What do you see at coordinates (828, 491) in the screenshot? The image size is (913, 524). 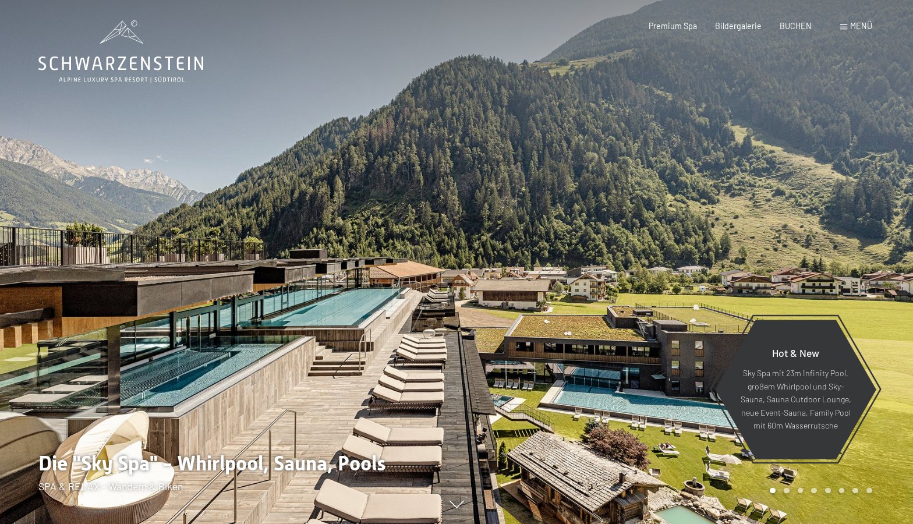 I see `div: Carousel Page 5` at bounding box center [828, 491].